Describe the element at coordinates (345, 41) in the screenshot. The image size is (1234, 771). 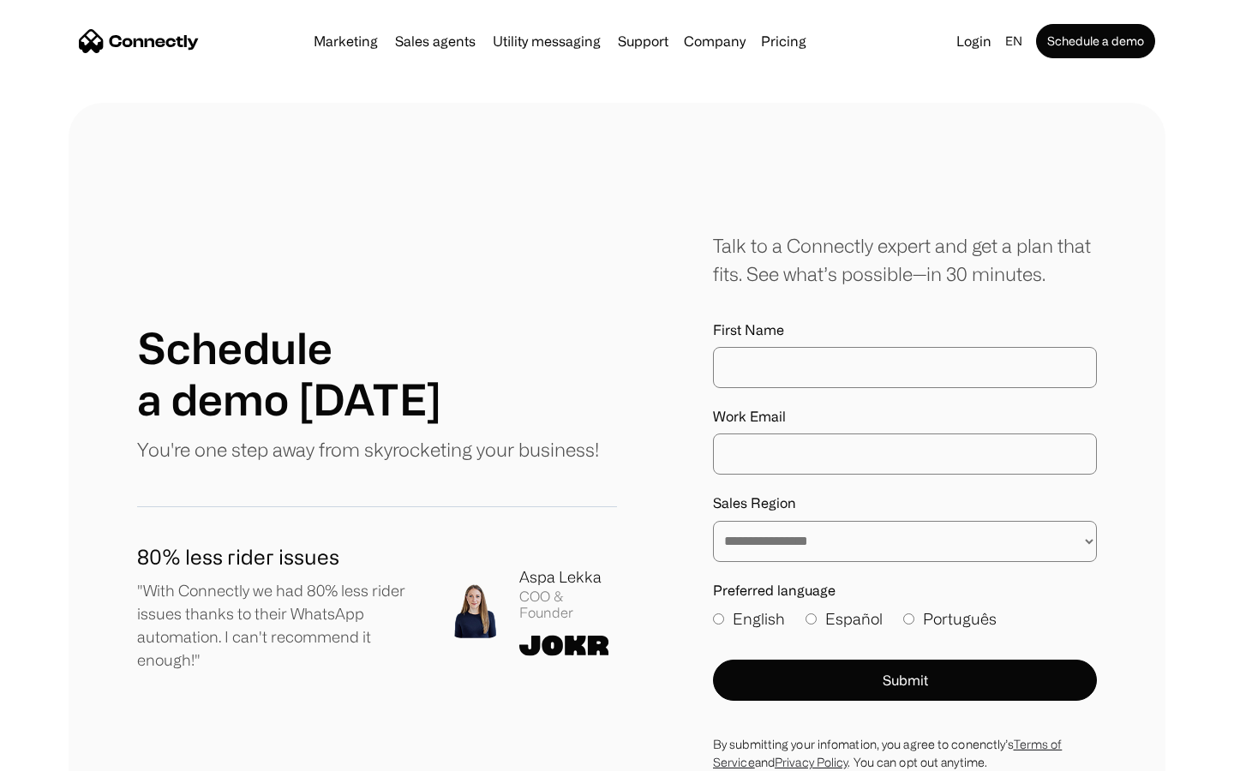
I see `a: Marketing` at that location.